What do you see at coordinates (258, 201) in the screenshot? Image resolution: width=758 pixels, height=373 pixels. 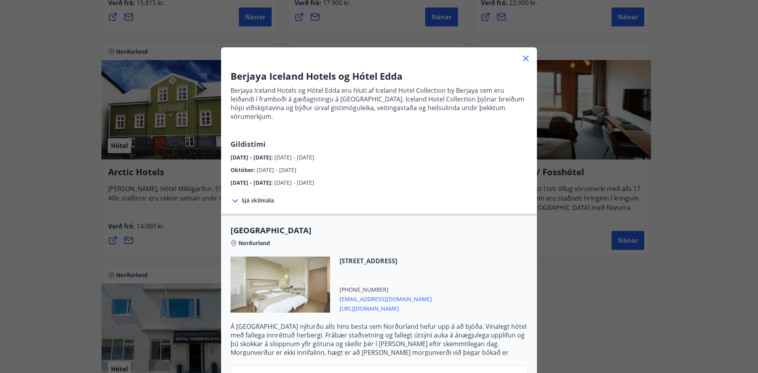 I see `span: Sjá skilmála` at bounding box center [258, 201].